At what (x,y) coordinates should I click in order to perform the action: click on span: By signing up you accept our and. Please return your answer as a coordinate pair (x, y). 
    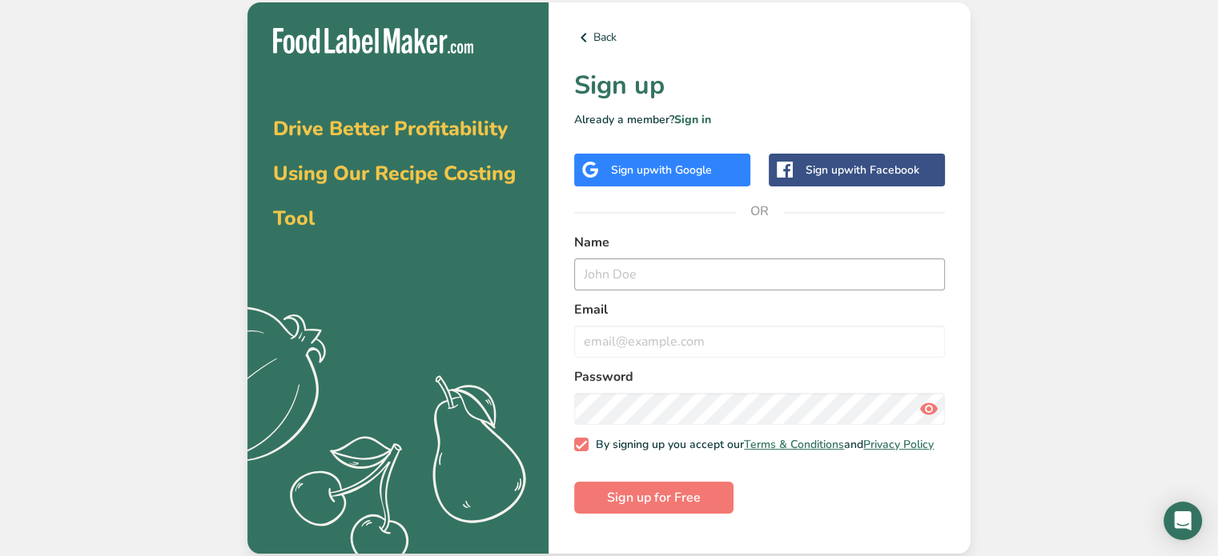
    Looking at the image, I should click on (761, 445).